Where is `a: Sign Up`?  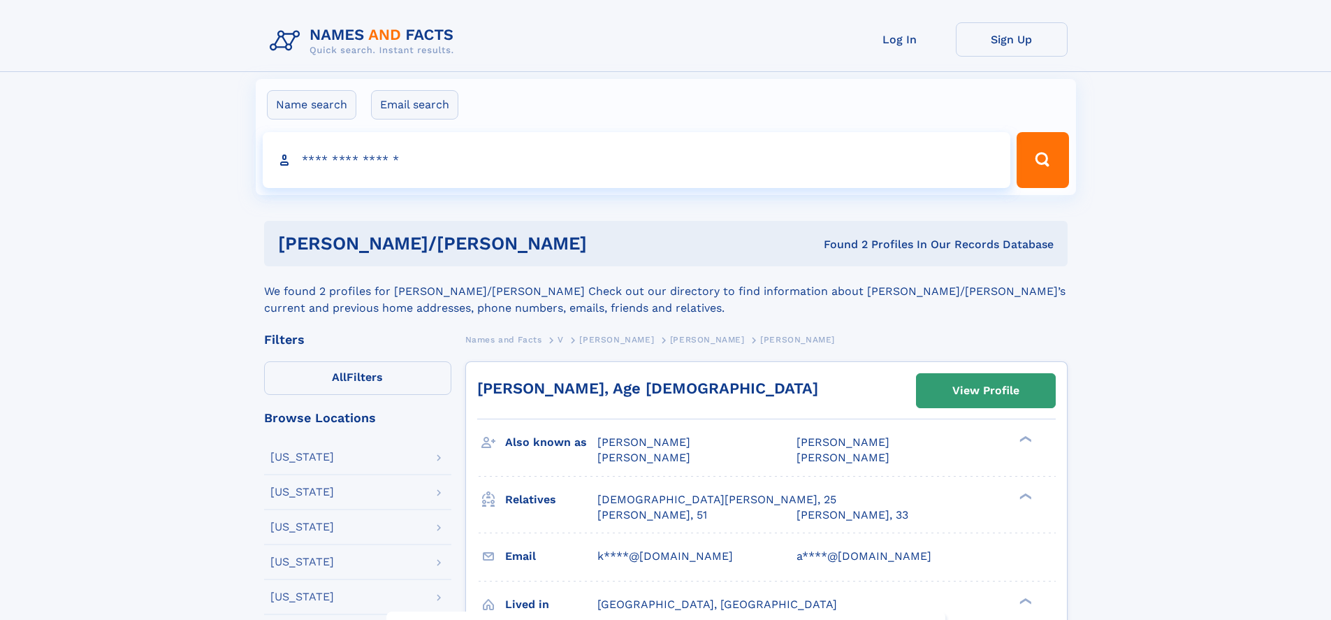
a: Sign Up is located at coordinates (1011, 39).